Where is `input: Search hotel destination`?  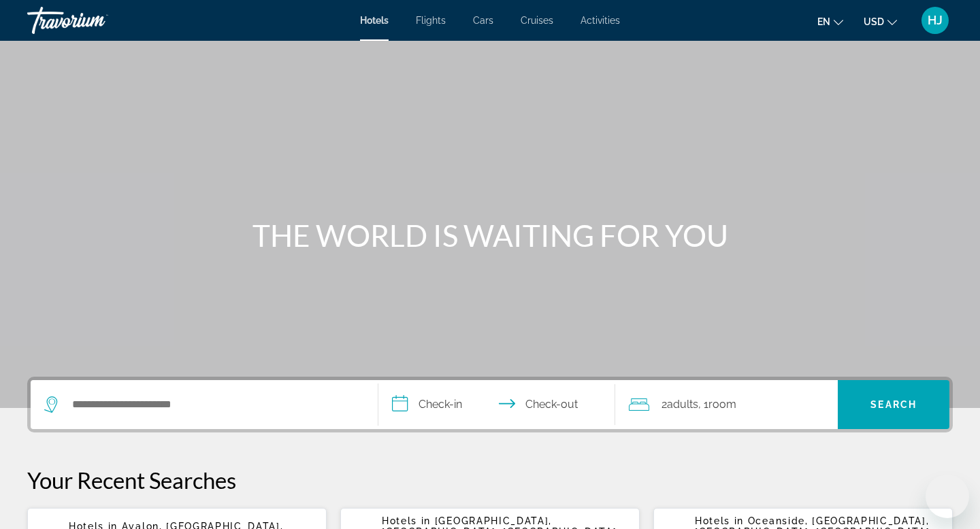
input: Search hotel destination is located at coordinates (214, 405).